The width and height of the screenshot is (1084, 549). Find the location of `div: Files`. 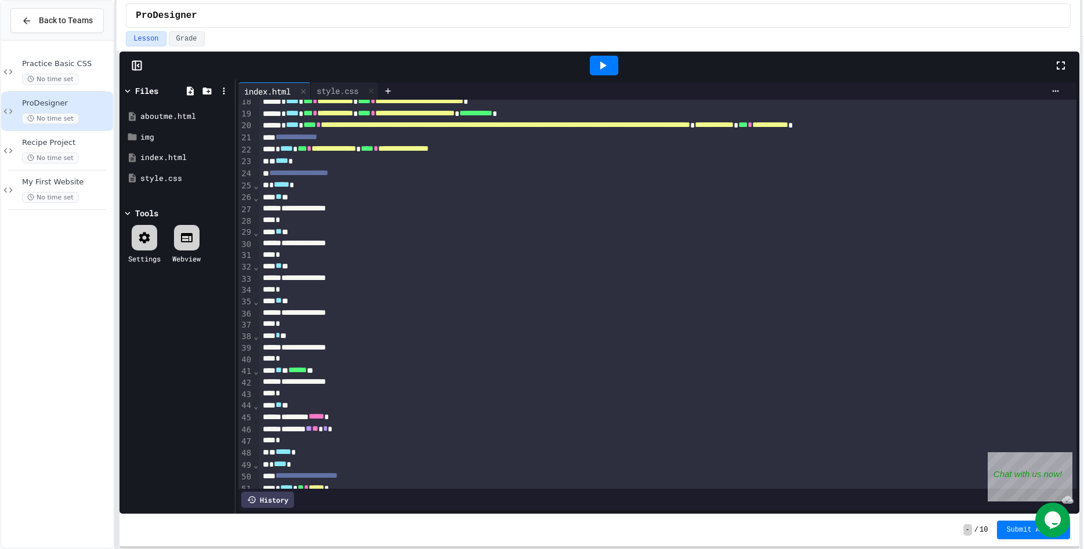

div: Files is located at coordinates (147, 91).